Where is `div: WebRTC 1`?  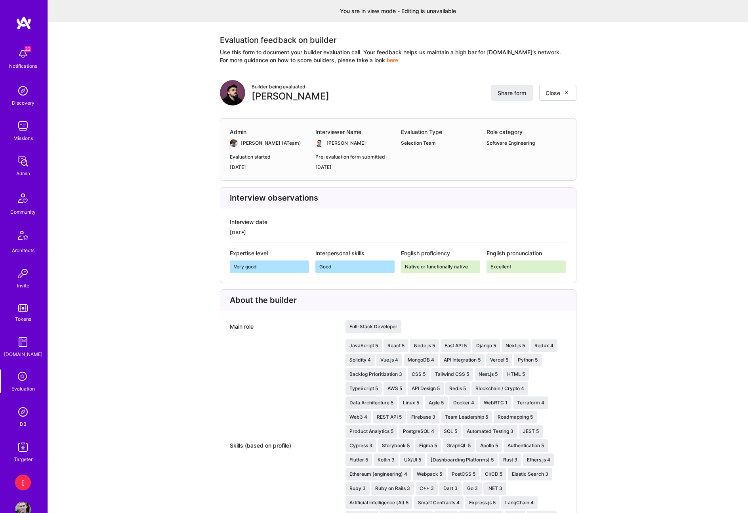 div: WebRTC 1 is located at coordinates (496, 403).